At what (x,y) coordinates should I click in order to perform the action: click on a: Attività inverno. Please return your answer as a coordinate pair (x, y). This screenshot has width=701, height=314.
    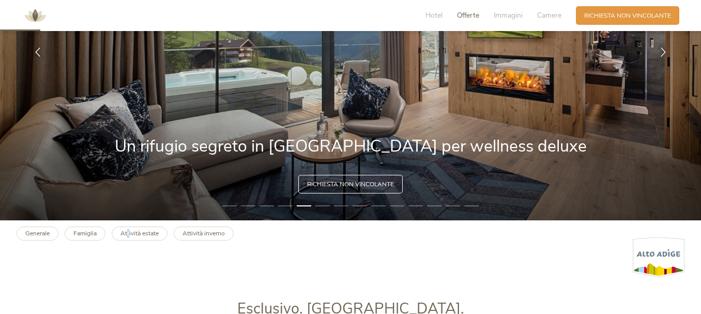
    Looking at the image, I should click on (204, 233).